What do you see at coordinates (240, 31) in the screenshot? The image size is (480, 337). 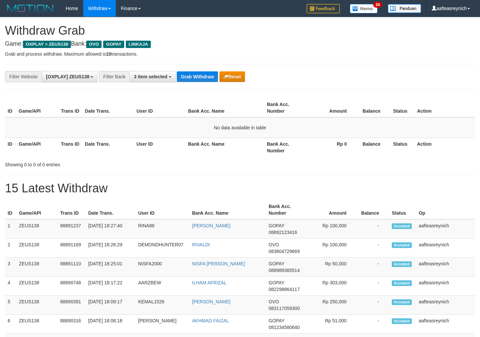 I see `h1: Withdraw Grab` at bounding box center [240, 31].